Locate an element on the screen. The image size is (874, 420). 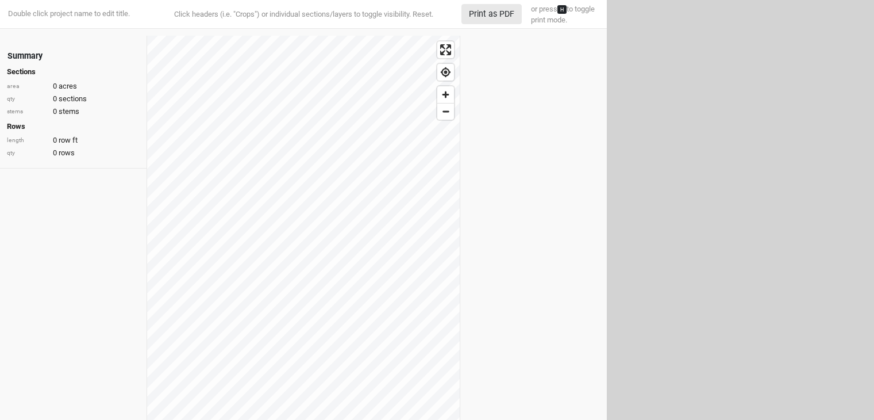
button: Reset. is located at coordinates (423, 14).